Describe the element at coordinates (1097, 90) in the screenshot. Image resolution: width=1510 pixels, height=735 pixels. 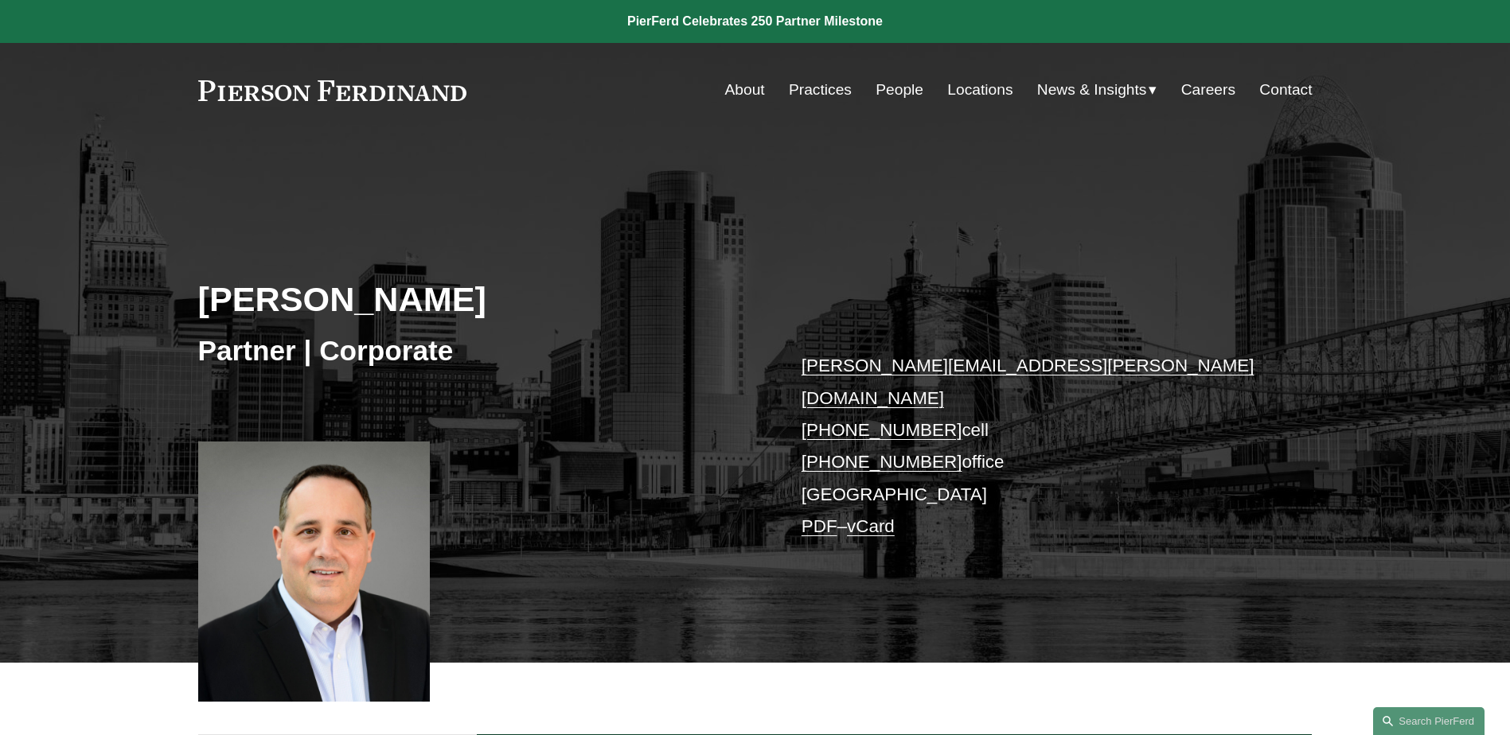
I see `a: folder dropdown` at that location.